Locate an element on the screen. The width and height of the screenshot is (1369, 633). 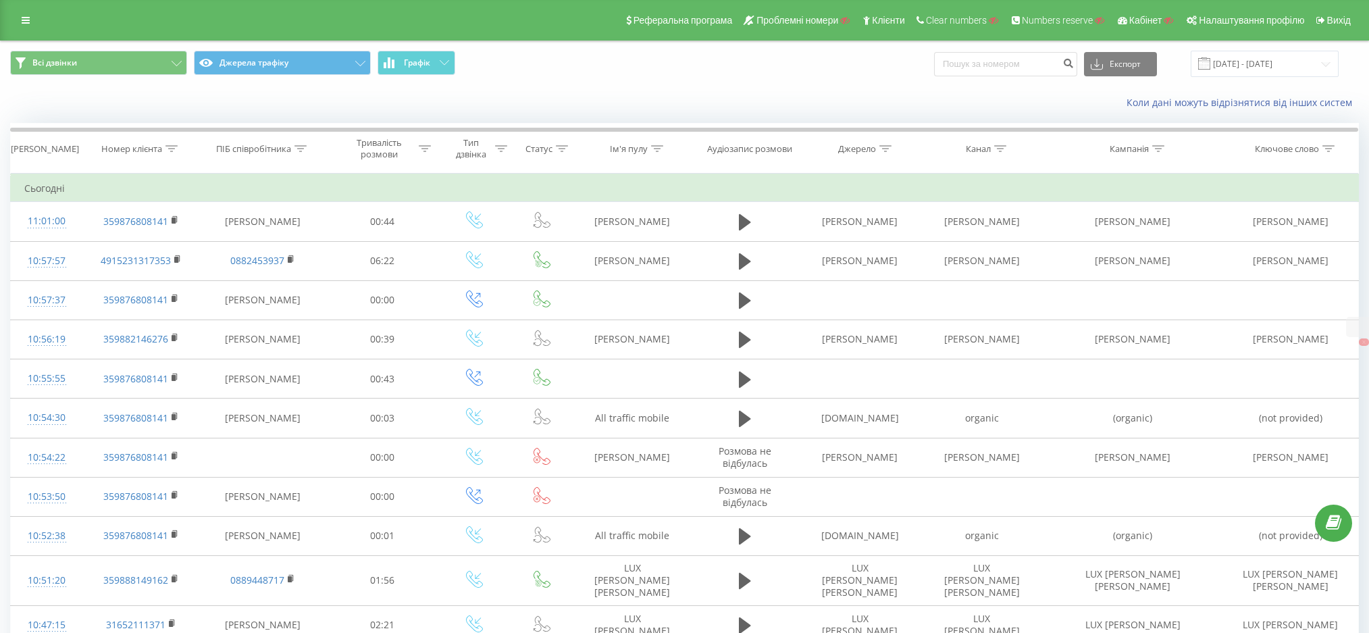
span: Всі дзвінки is located at coordinates (55, 63).